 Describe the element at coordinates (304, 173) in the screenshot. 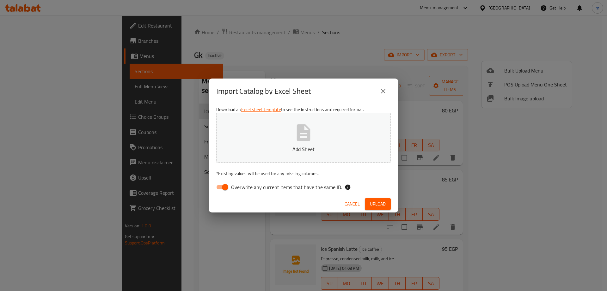

I see `p: Existing values will be used for any missing columns.` at that location.